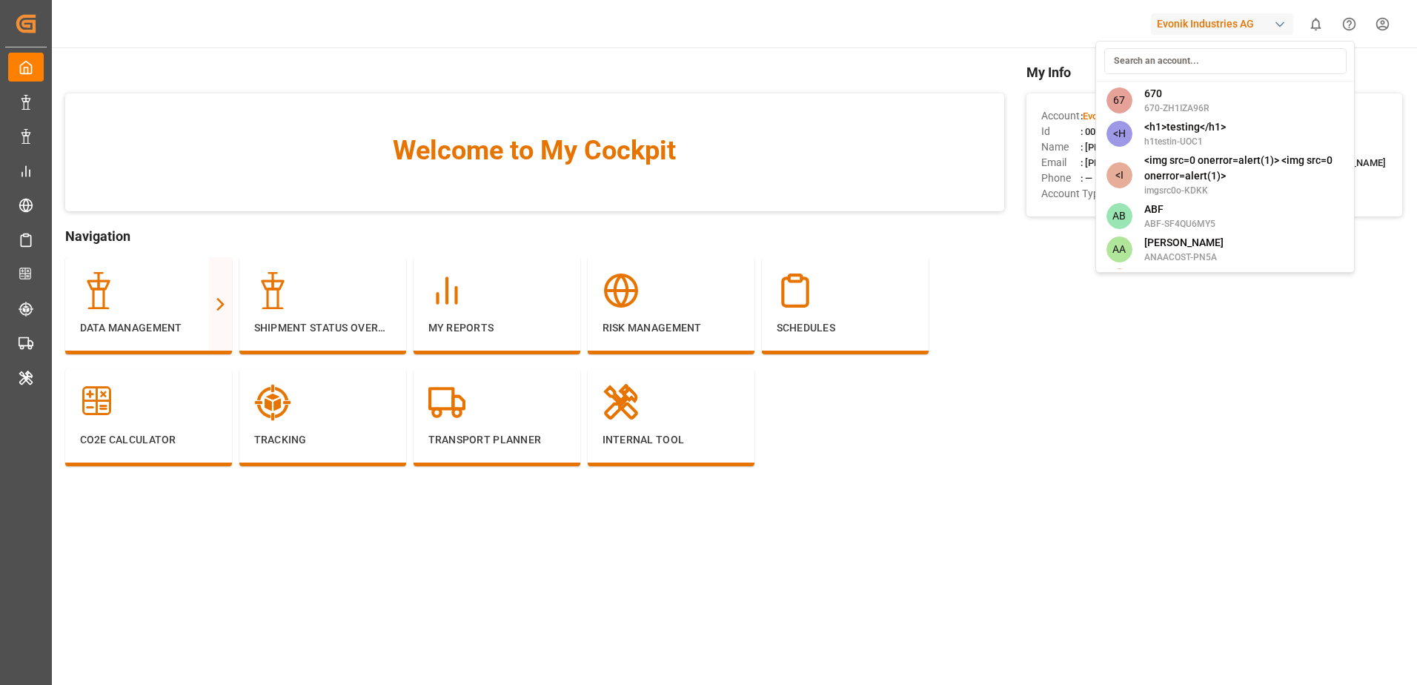  I want to click on span: AB, so click(1119, 216).